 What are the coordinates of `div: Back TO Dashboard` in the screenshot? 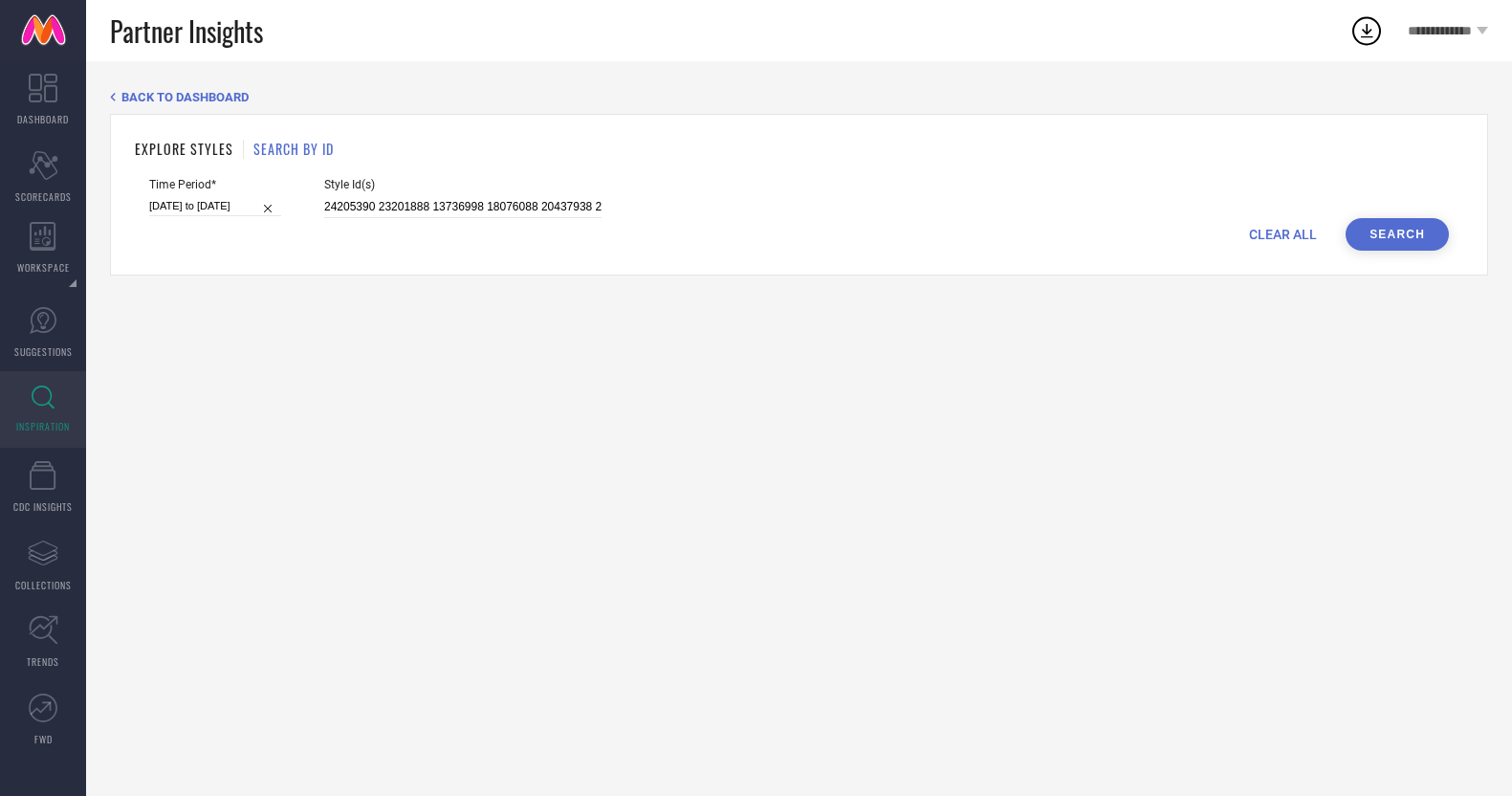 It's located at (799, 96).